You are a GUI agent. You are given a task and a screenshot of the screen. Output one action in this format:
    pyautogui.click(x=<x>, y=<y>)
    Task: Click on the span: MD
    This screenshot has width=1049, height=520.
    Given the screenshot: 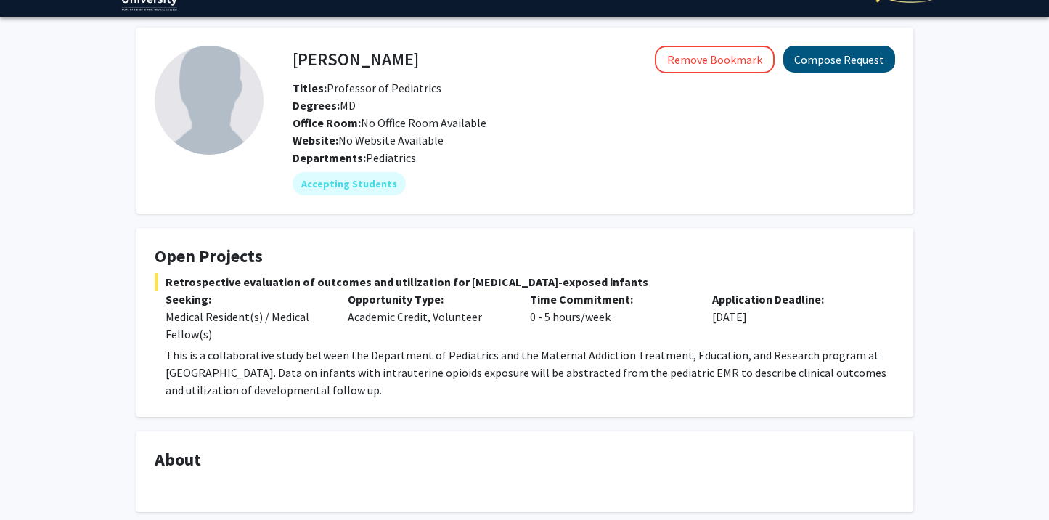 What is the action you would take?
    pyautogui.click(x=324, y=105)
    